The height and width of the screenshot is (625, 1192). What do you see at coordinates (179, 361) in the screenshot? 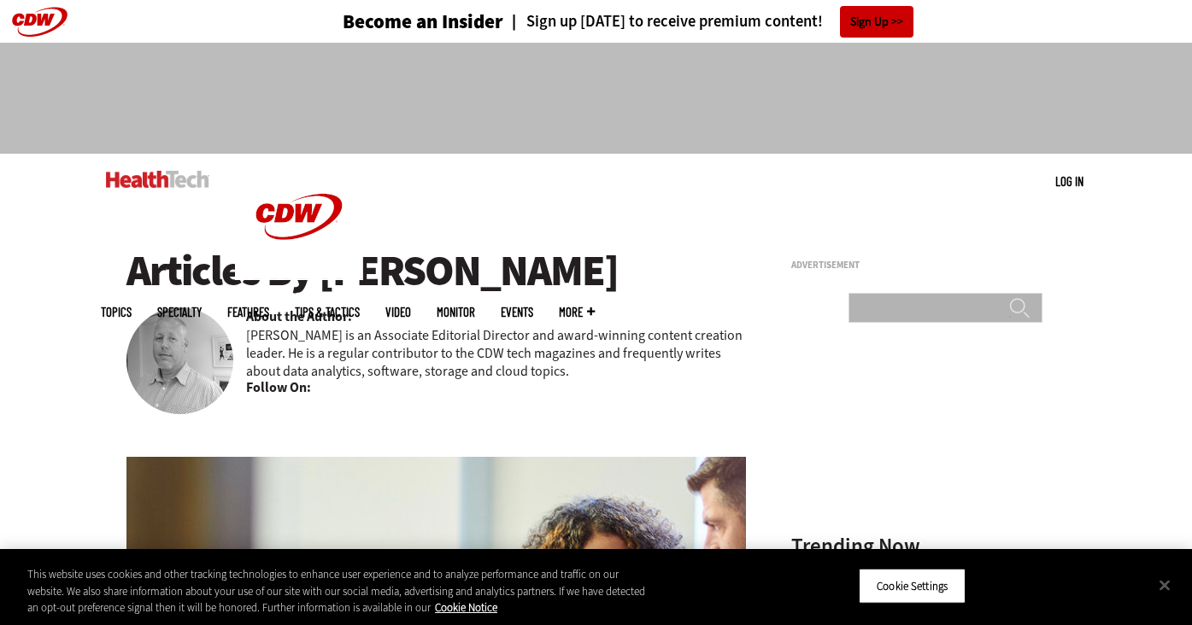
I see `img: Matt McLaughlin` at bounding box center [179, 361].